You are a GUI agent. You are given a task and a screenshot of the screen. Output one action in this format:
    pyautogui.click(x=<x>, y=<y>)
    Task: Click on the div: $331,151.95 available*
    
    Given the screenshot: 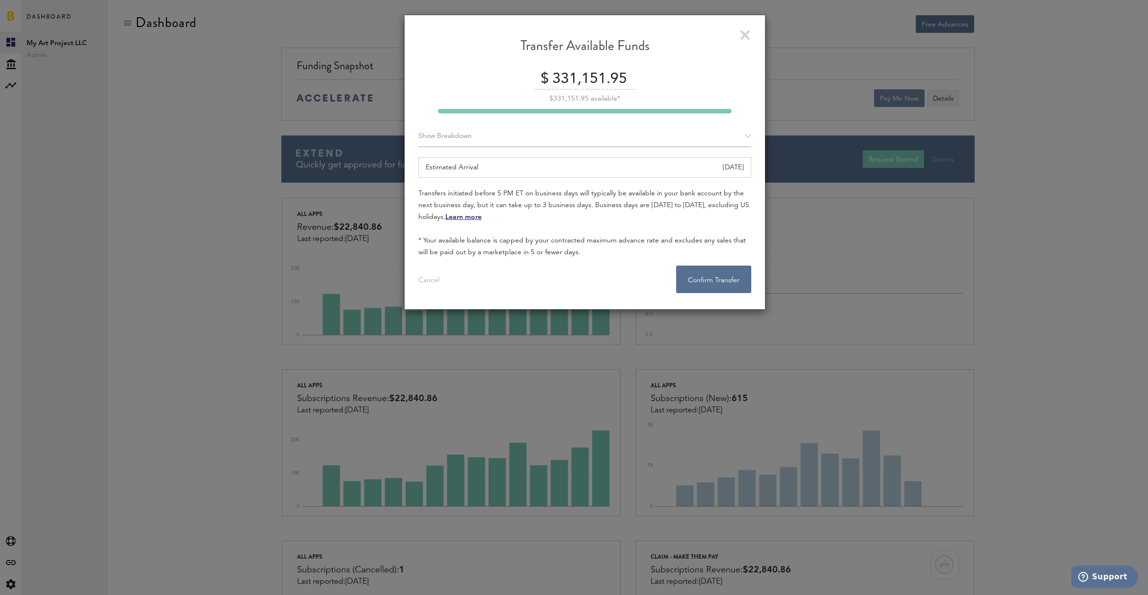 What is the action you would take?
    pyautogui.click(x=585, y=99)
    